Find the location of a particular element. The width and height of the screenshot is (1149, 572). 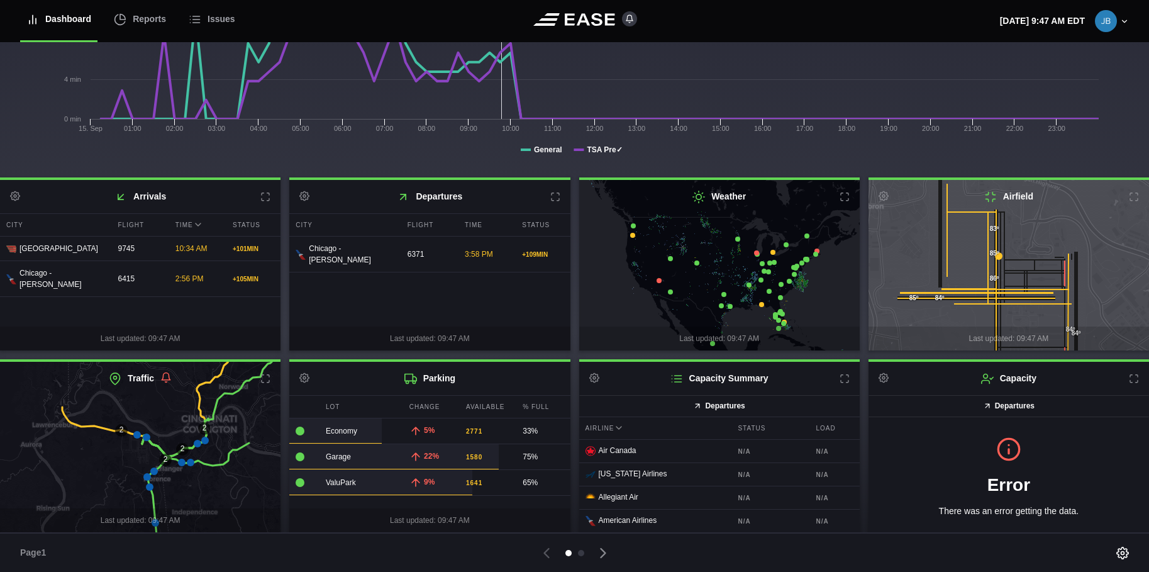

span: ValuPark is located at coordinates (341, 482).